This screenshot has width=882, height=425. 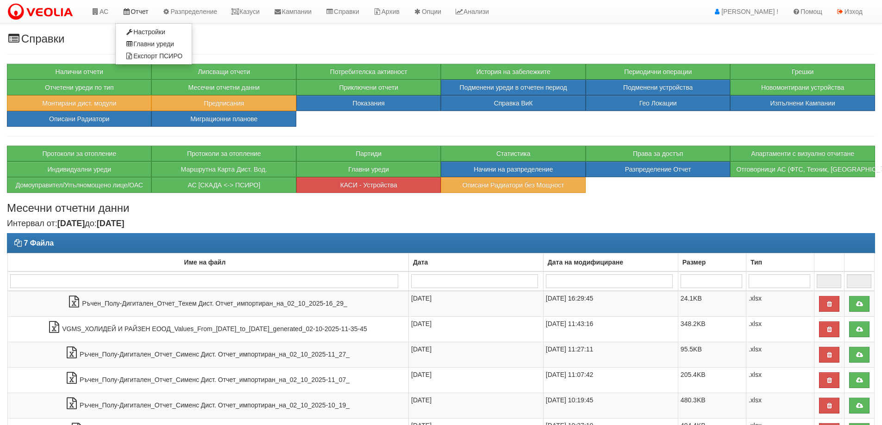 What do you see at coordinates (208, 380) in the screenshot?
I see `td: Ръчен_Полу-Дигитален_Отчет_Сименс Дист. Отчет_импортиран_на_02_10_2025-11_07_` at bounding box center [208, 380].